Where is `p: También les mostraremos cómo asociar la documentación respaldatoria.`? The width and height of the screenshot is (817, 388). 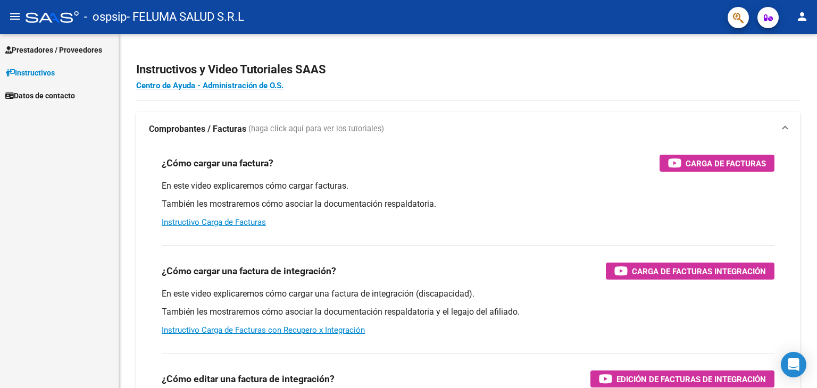 p: También les mostraremos cómo asociar la documentación respaldatoria. is located at coordinates (468, 204).